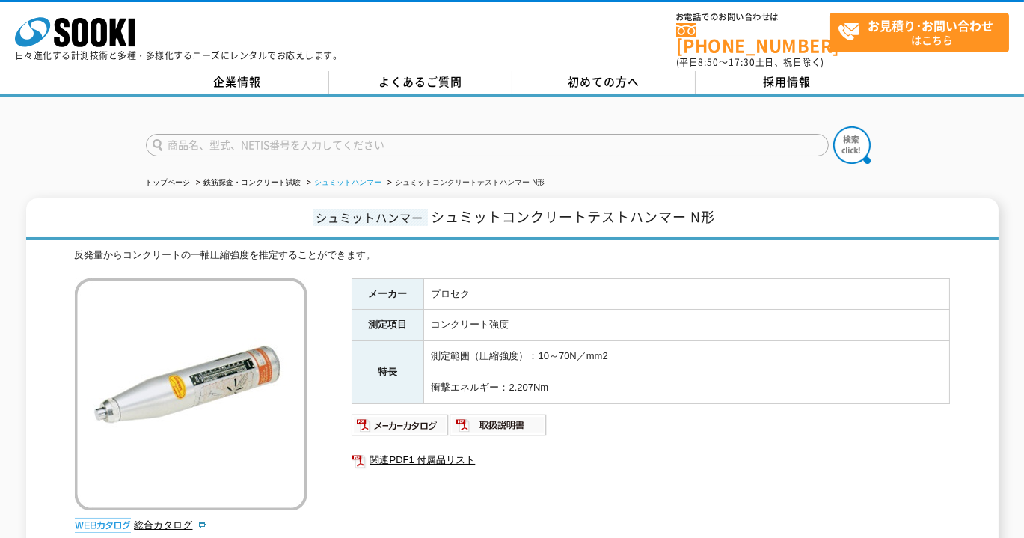 Image resolution: width=1024 pixels, height=538 pixels. What do you see at coordinates (513, 255) in the screenshot?
I see `div: 反発量からコンクリートの一軸圧縮強度を推定することができます。` at bounding box center [513, 255].